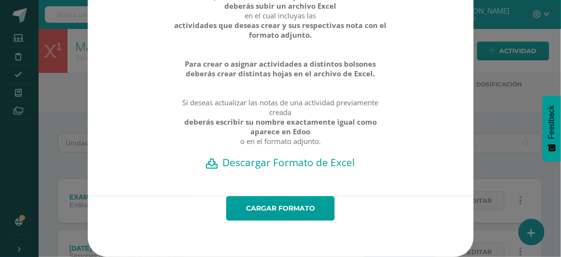  What do you see at coordinates (280, 30) in the screenshot?
I see `strong: actividades que deseas crear y sus respectivas nota con el formato adjunto.` at bounding box center [280, 30].